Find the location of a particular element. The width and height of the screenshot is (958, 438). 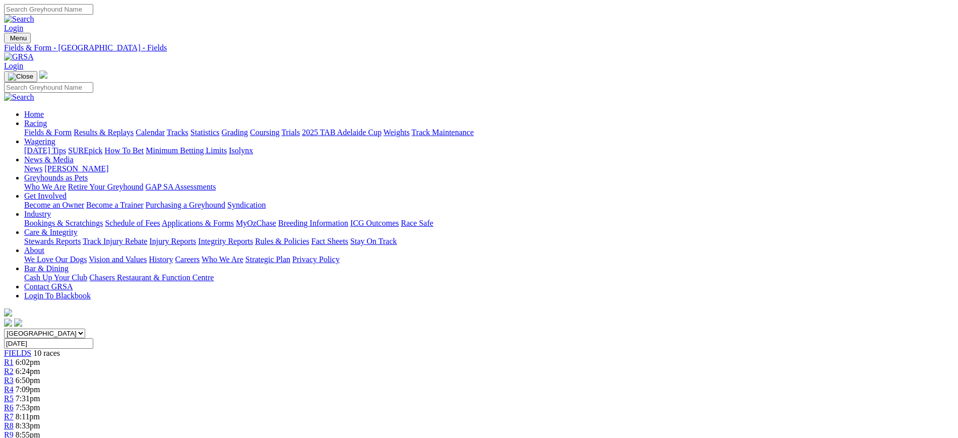

a: Isolynx is located at coordinates (241, 150).